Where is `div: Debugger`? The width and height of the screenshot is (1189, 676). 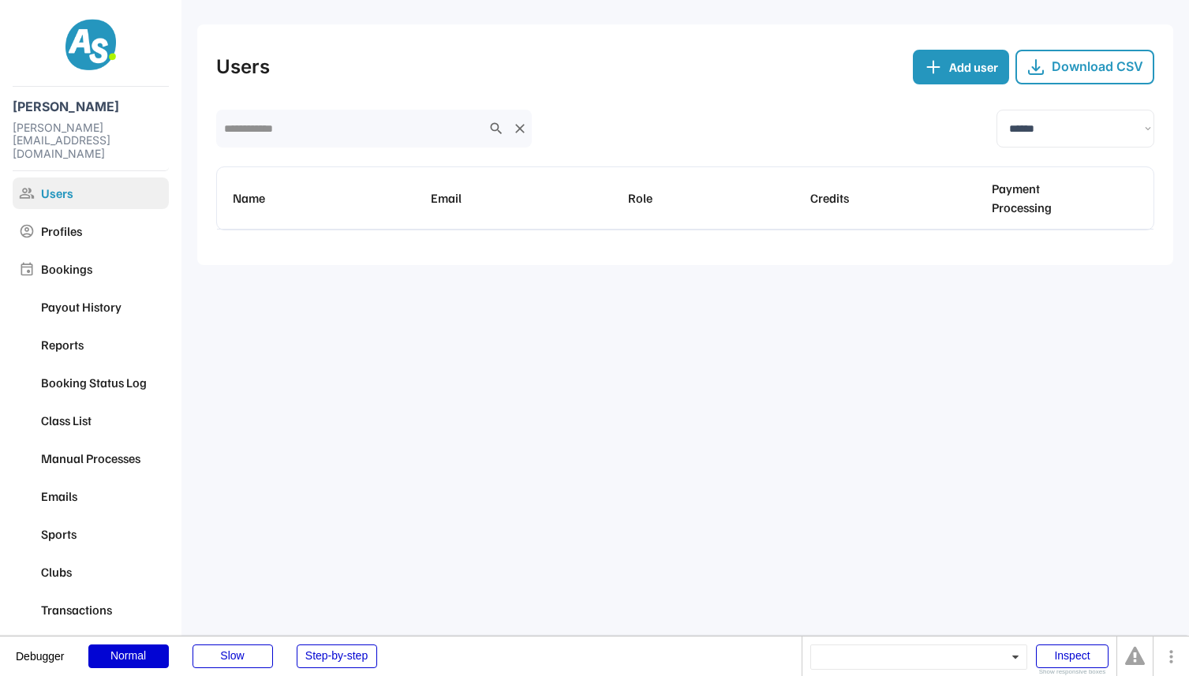
div: Debugger is located at coordinates (40, 649).